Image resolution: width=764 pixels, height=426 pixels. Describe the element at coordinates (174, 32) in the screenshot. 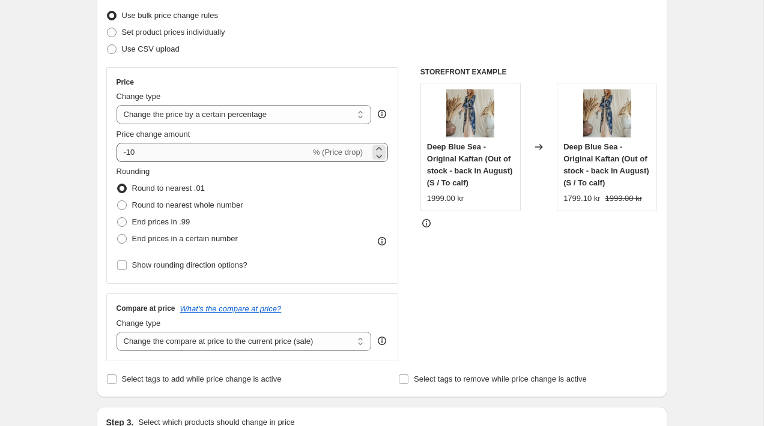

I see `span: Set product prices individually` at that location.